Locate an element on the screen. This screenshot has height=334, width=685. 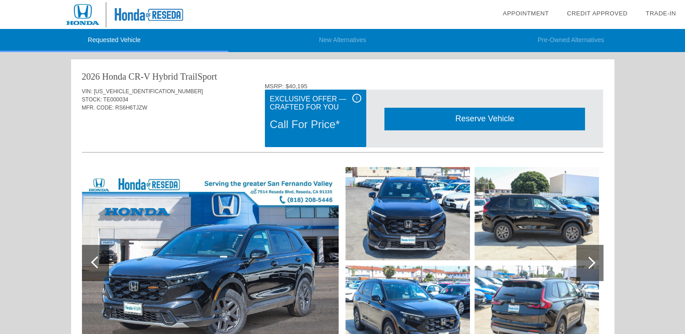
img: 2.jpg is located at coordinates (407, 214).